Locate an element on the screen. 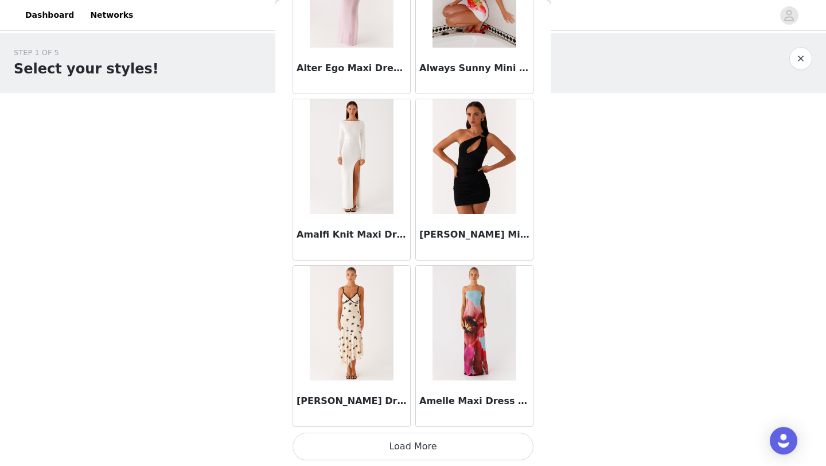  img: Amanda Mini Dress - Black is located at coordinates (474, 157).